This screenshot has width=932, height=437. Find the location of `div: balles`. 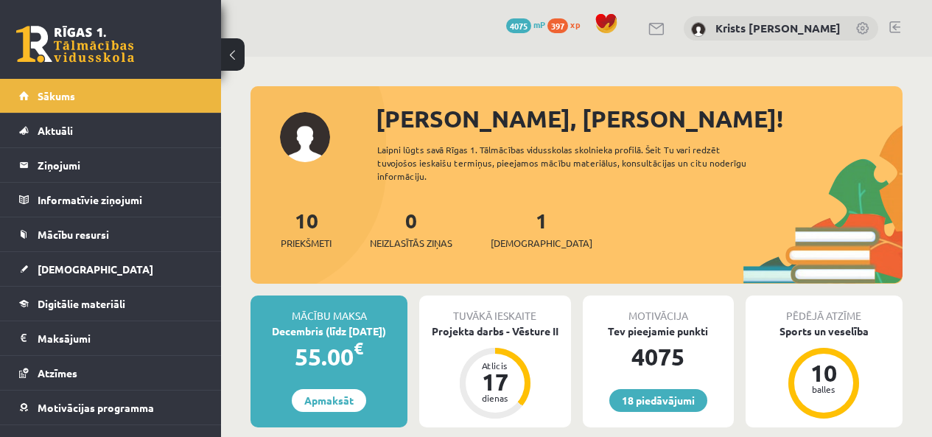

div: balles is located at coordinates (824, 389).